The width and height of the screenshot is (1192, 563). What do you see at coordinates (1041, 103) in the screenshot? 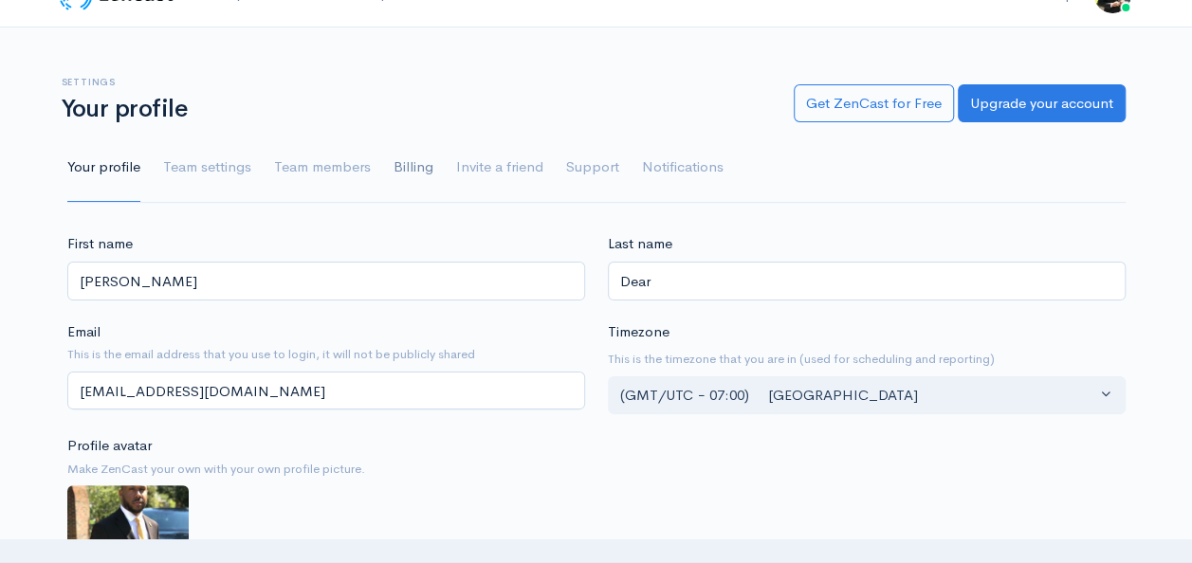
I see `a: Upgrade your account` at bounding box center [1041, 103].